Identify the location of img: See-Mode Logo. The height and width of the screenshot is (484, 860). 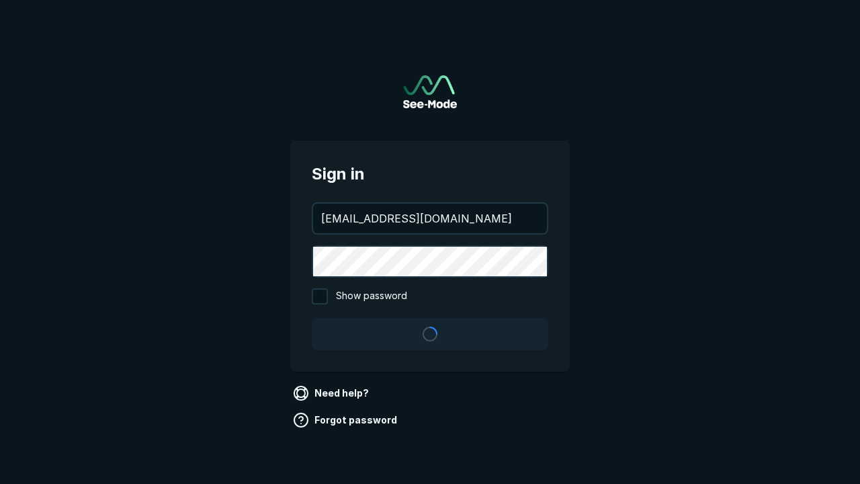
(430, 91).